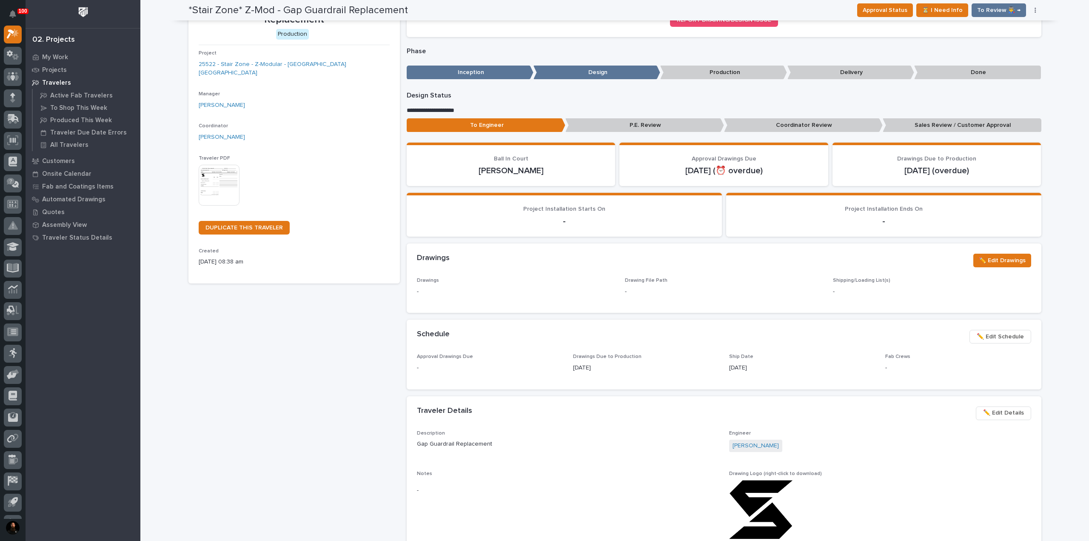  What do you see at coordinates (433, 334) in the screenshot?
I see `h2: Schedule` at bounding box center [433, 334].